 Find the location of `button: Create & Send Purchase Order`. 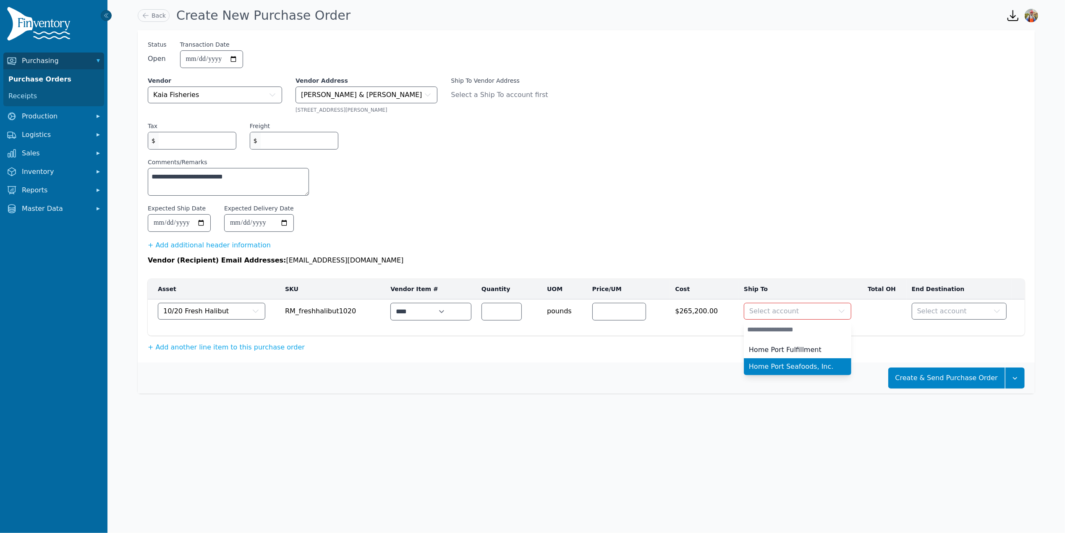

button: Create & Send Purchase Order is located at coordinates (947, 378).